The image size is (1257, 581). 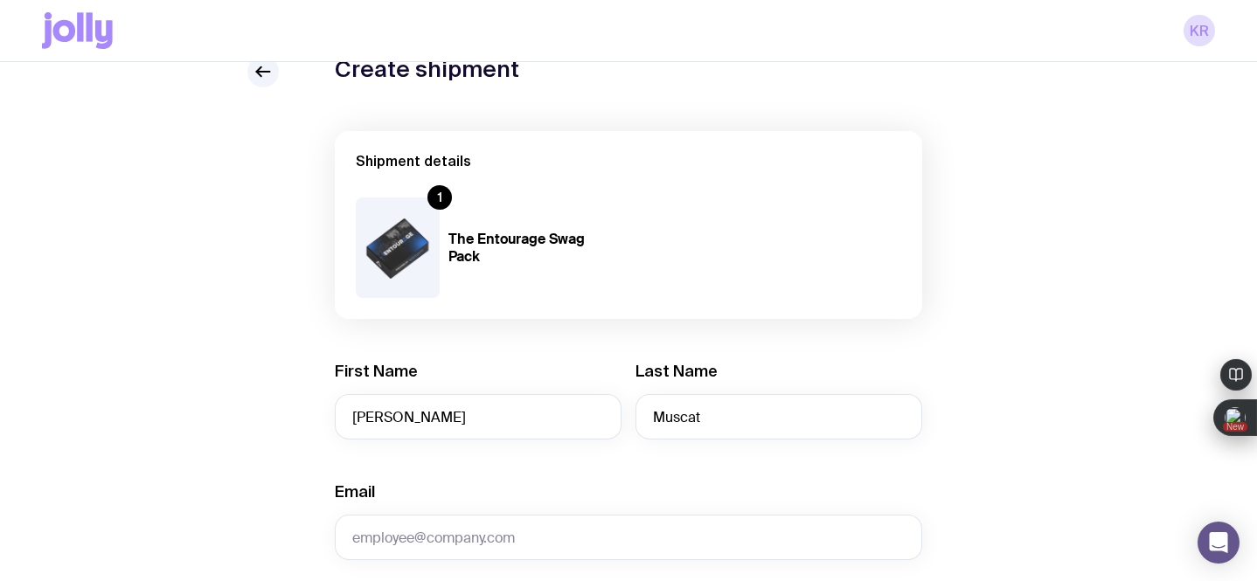 What do you see at coordinates (779, 417) in the screenshot?
I see `input: Last Name` at bounding box center [779, 417].